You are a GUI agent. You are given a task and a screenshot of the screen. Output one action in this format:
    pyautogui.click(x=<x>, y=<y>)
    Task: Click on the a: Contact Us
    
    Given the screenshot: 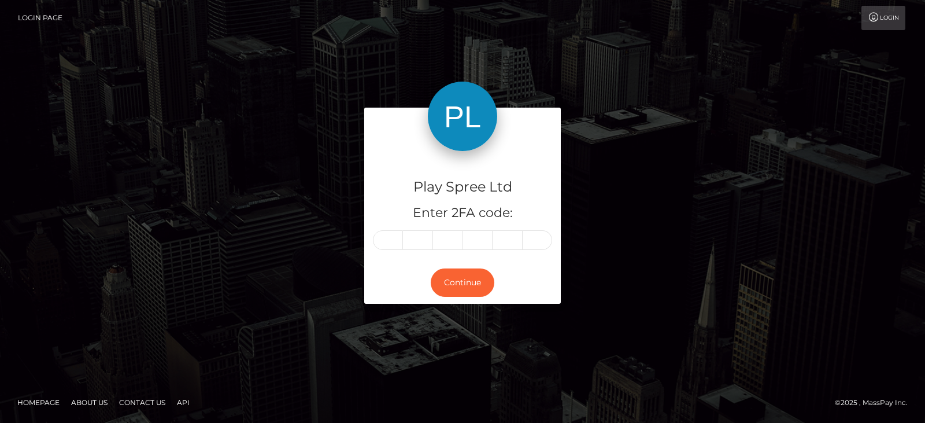 What is the action you would take?
    pyautogui.click(x=142, y=402)
    